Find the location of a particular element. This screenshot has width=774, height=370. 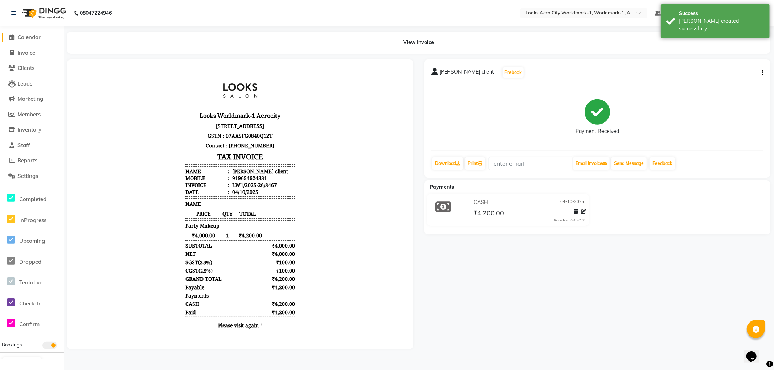

span: Inventory is located at coordinates (29, 129).